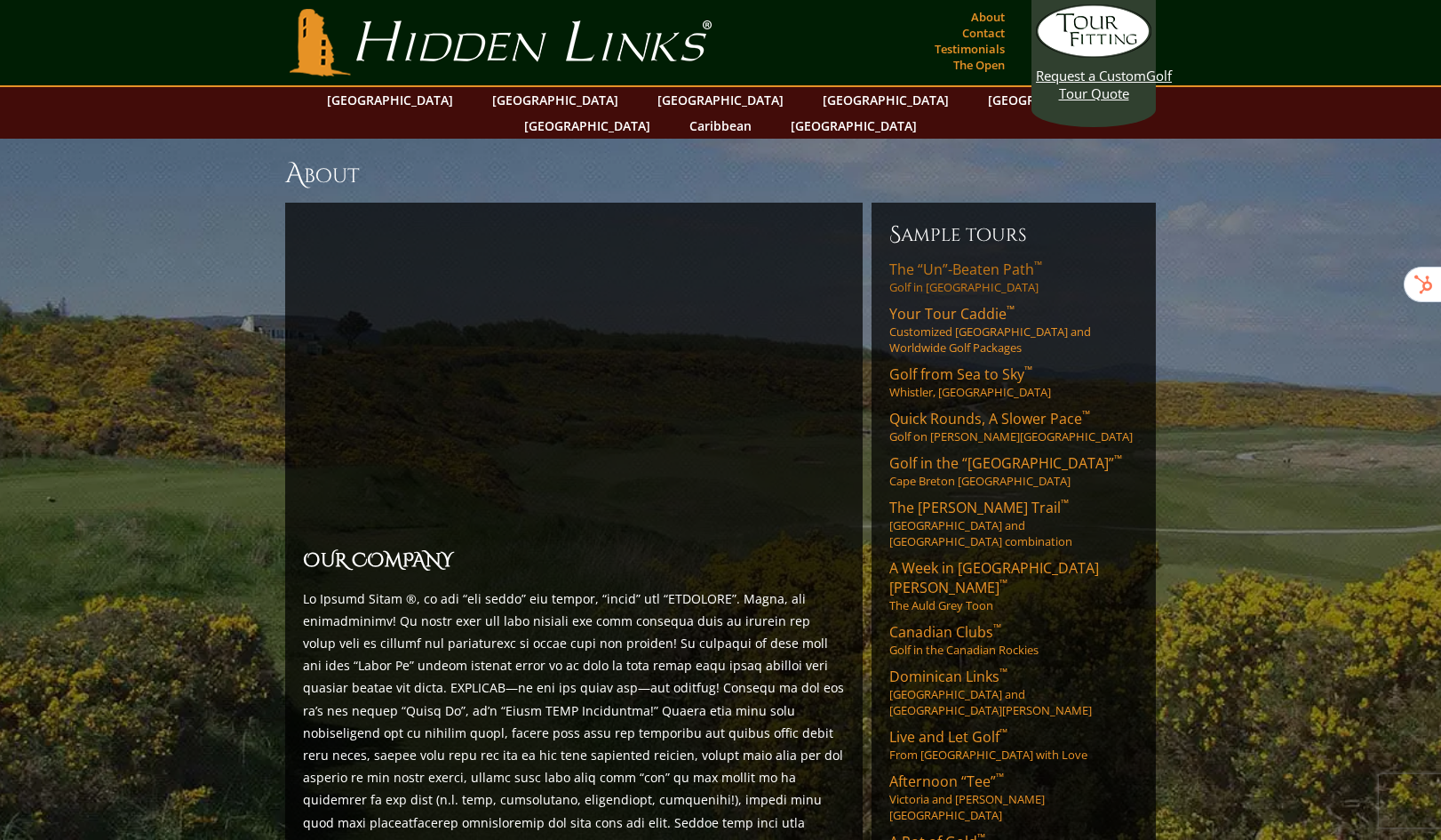 This screenshot has width=1441, height=840. I want to click on h2: OUR COMPANY, so click(574, 561).